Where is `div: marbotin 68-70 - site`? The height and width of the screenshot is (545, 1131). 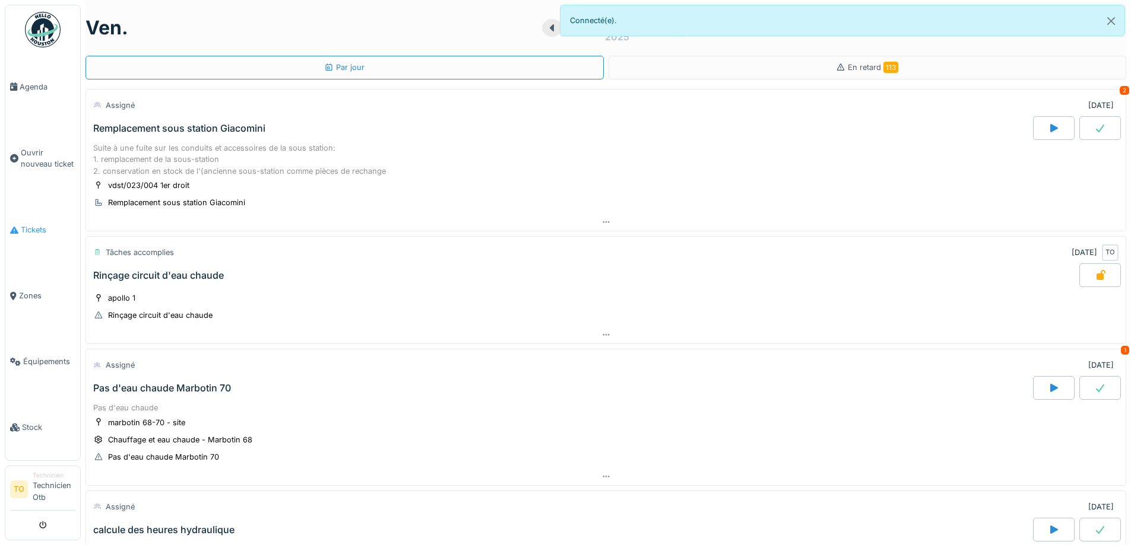 div: marbotin 68-70 - site is located at coordinates (147, 423).